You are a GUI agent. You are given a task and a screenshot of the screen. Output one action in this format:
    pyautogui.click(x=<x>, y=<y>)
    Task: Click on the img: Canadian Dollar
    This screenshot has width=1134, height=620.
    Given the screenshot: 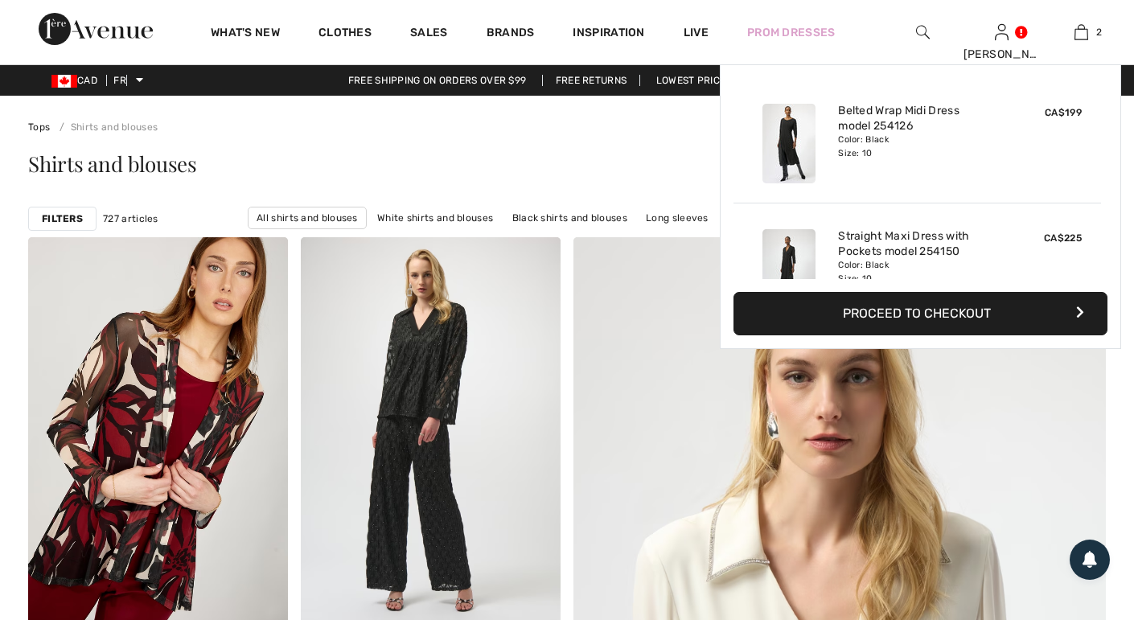 What is the action you would take?
    pyautogui.click(x=64, y=81)
    